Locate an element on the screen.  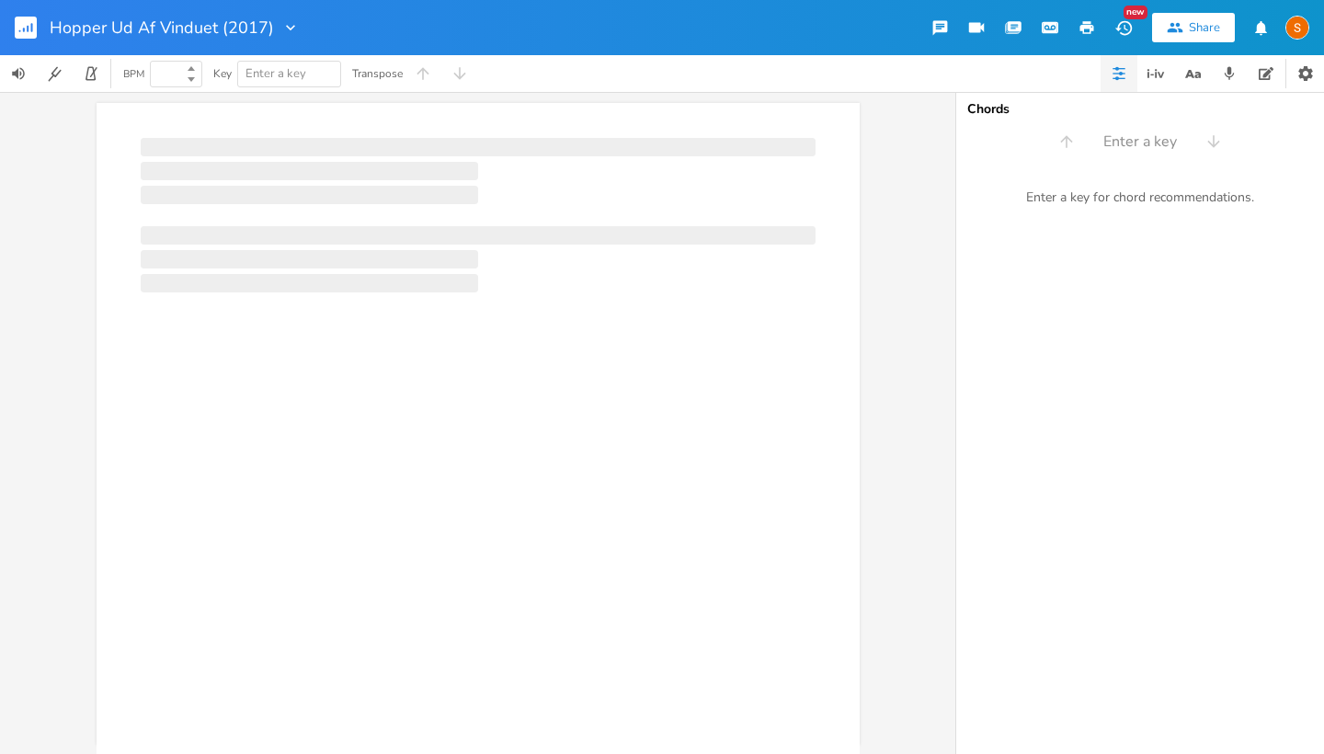
div: New is located at coordinates (1136, 12).